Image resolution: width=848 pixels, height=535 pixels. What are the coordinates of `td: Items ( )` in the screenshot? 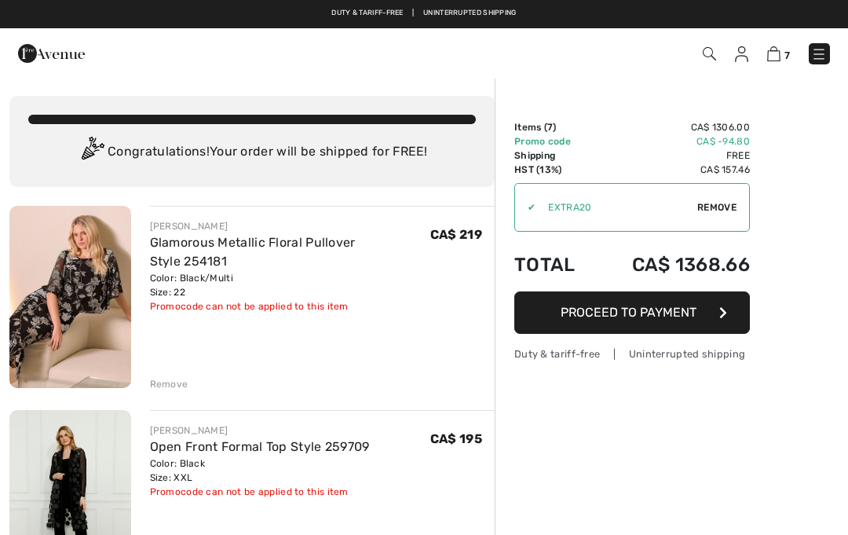 It's located at (554, 127).